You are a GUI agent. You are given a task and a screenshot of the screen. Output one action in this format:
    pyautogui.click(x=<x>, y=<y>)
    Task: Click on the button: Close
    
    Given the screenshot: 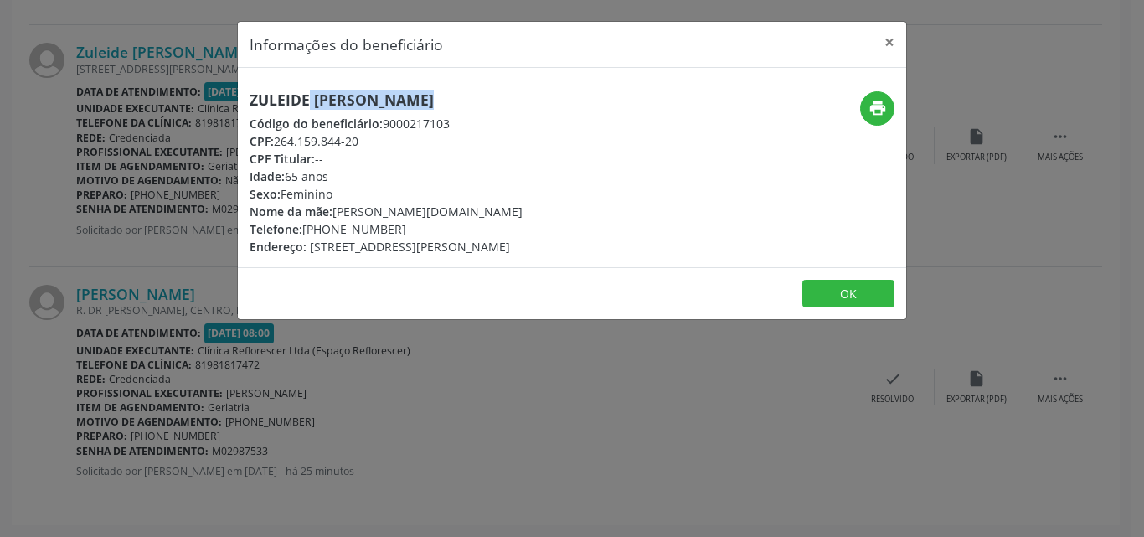 What is the action you would take?
    pyautogui.click(x=889, y=42)
    